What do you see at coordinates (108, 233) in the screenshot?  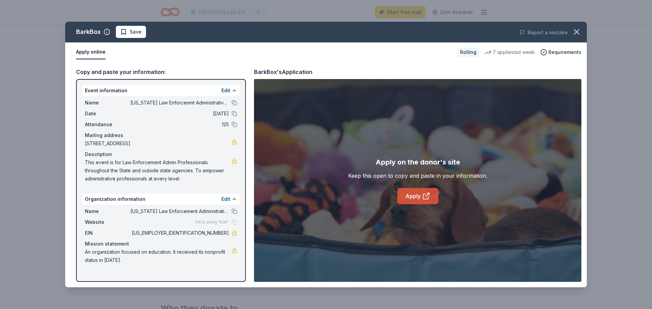 I see `span: EIN` at bounding box center [108, 233].